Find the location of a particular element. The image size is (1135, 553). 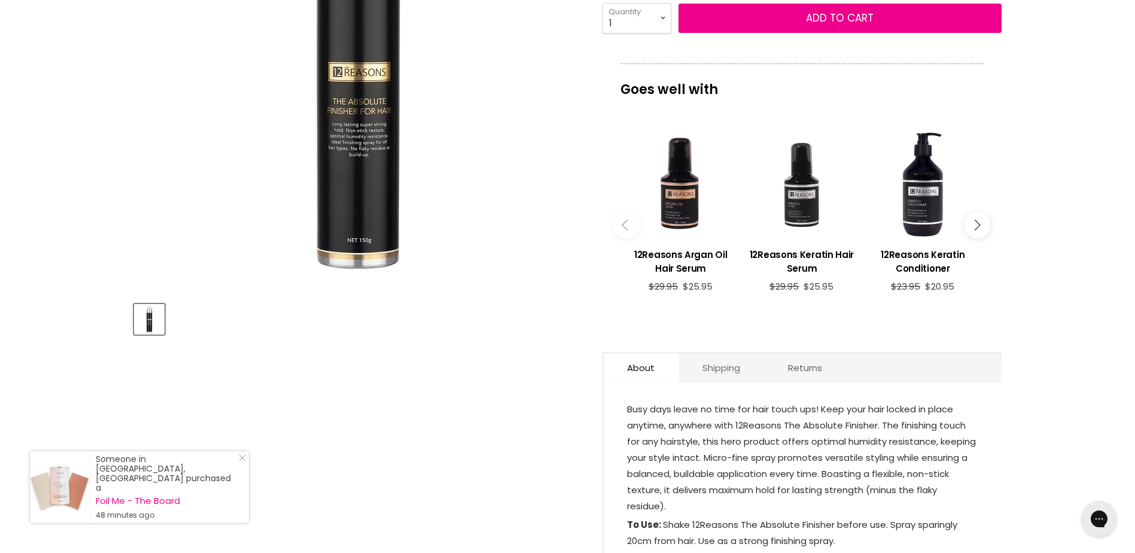

a: View product:12Reasons Keratin Conditioner is located at coordinates (923, 260).